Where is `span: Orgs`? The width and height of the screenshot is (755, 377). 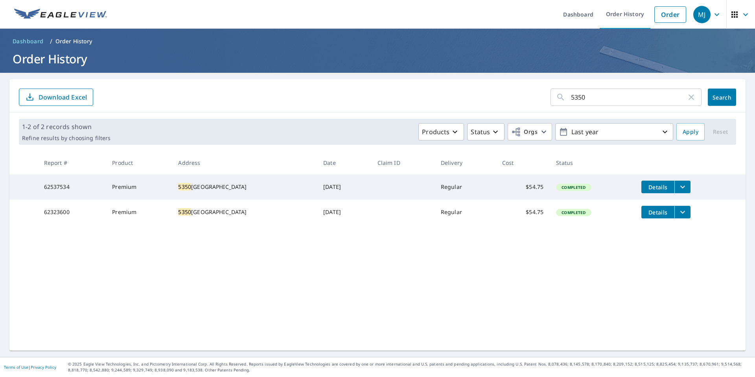
span: Orgs is located at coordinates (524, 132).